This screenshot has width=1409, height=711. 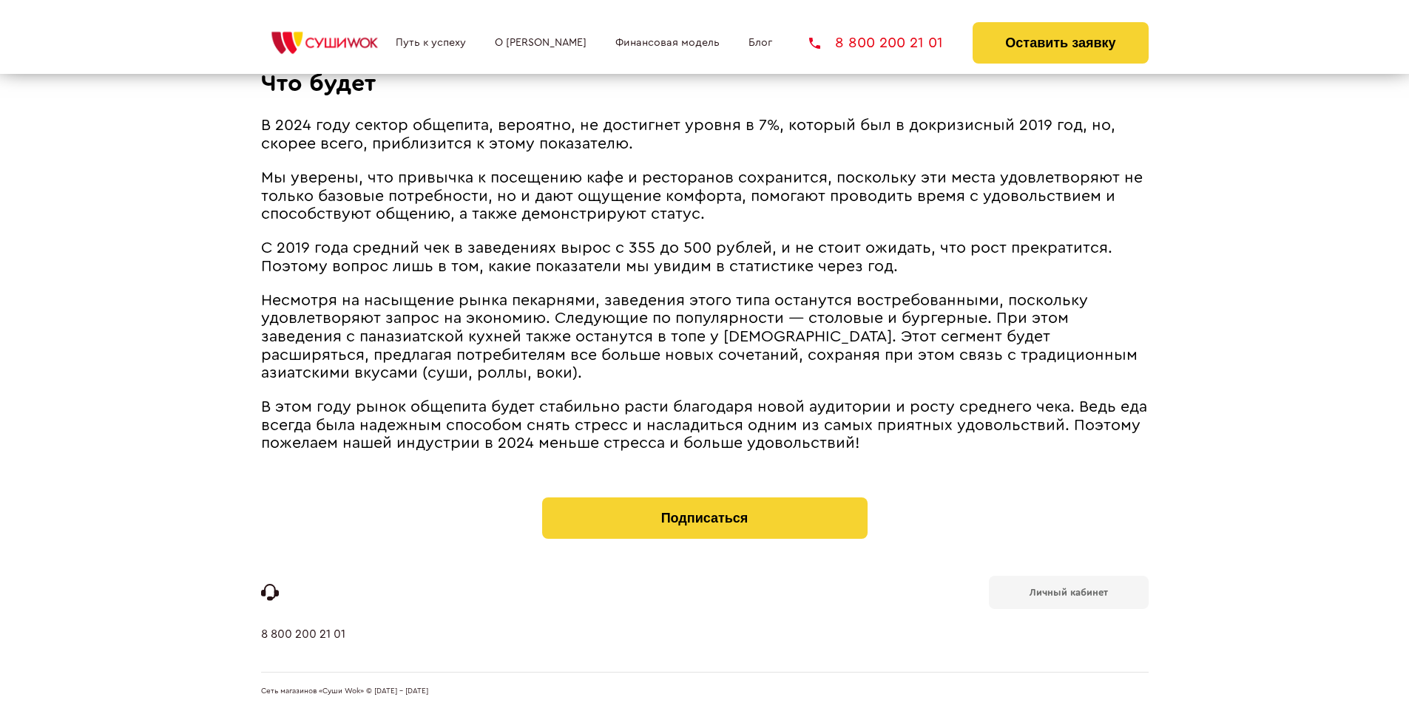 What do you see at coordinates (1069, 592) in the screenshot?
I see `b: Личный кабинет` at bounding box center [1069, 592].